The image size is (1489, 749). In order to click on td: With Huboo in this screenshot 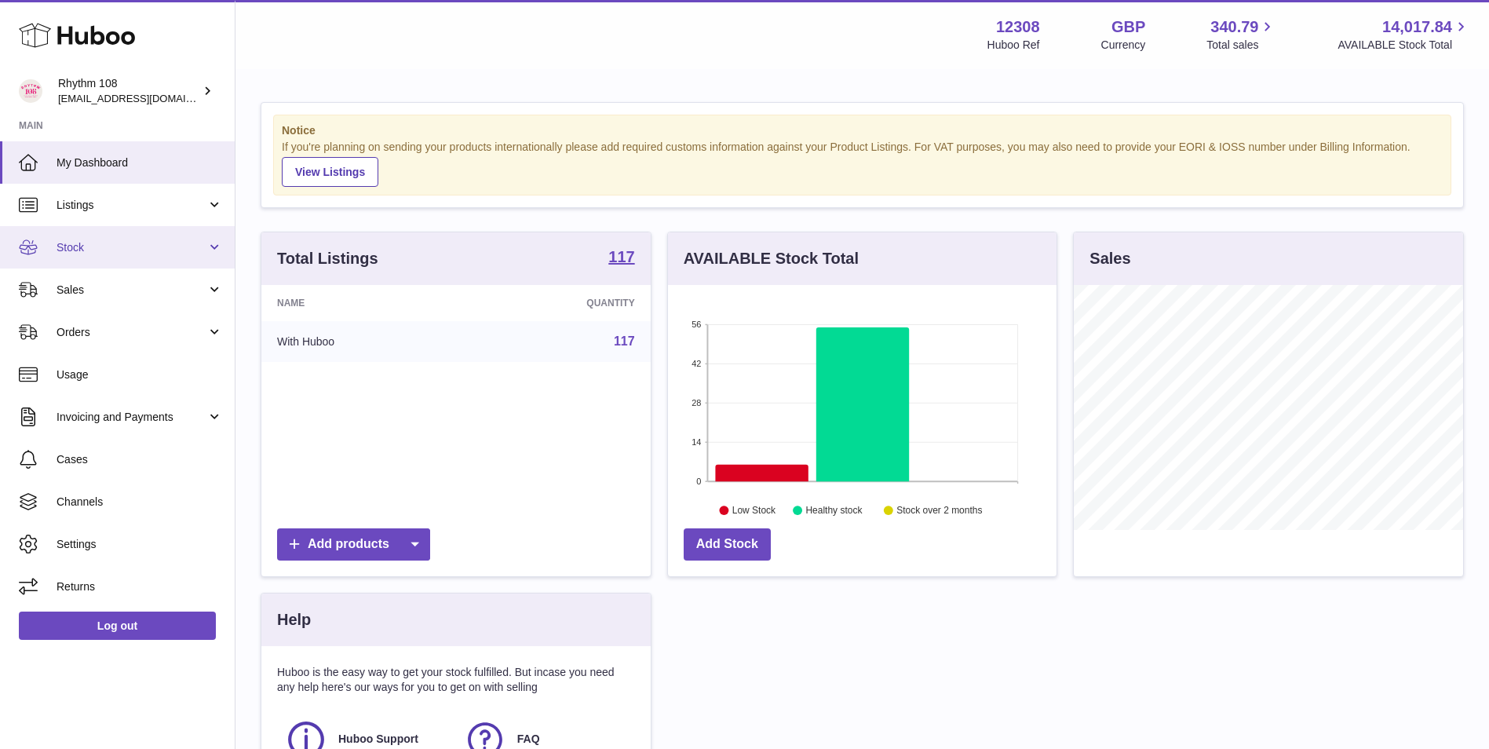, I will do `click(363, 341)`.